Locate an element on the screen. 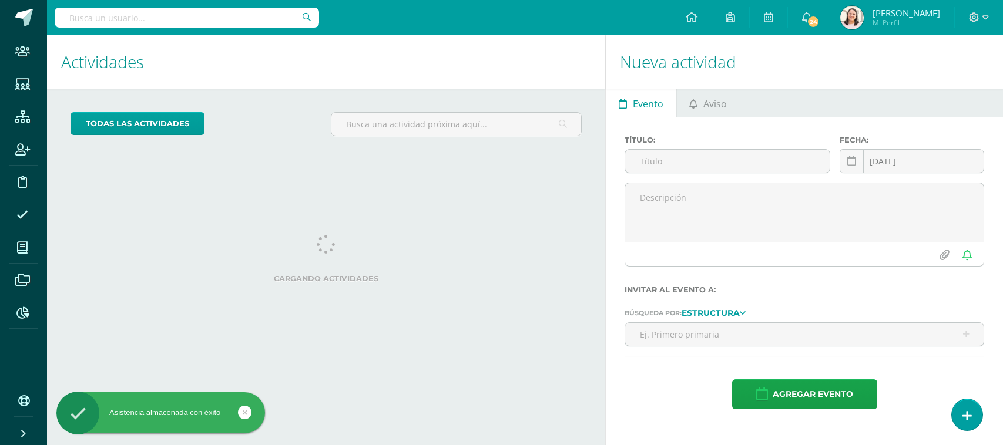 The height and width of the screenshot is (445, 1003). input: Busca un usuario... is located at coordinates (187, 18).